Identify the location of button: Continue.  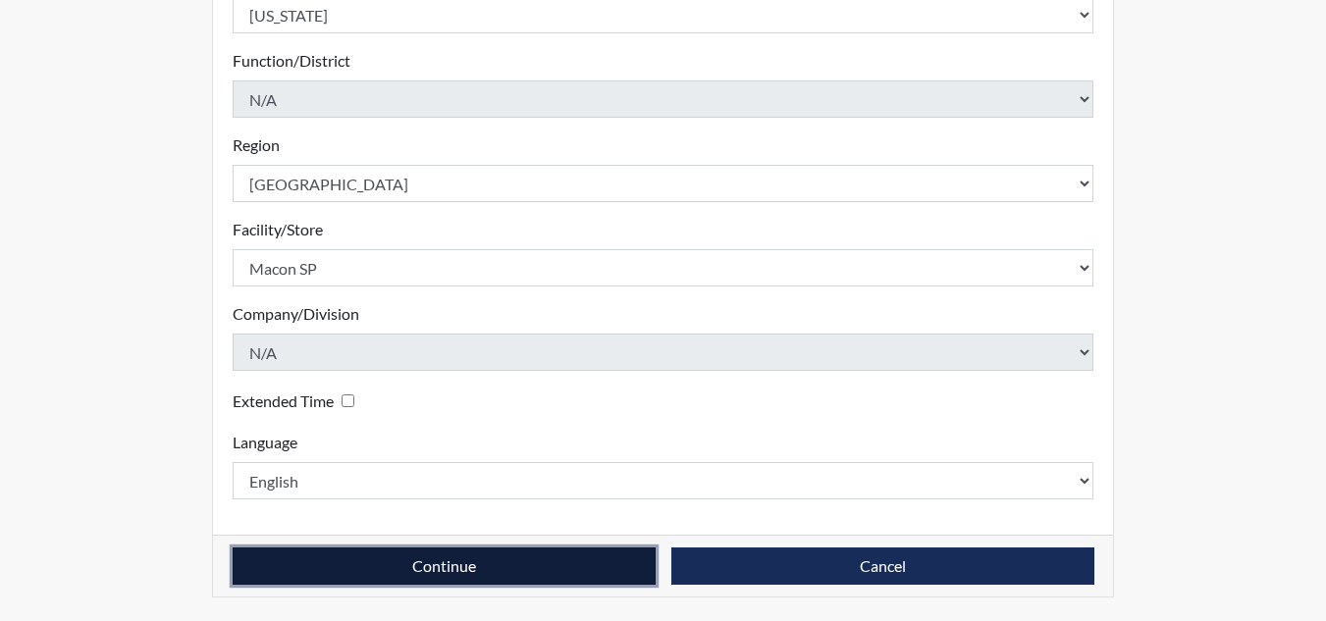
(444, 566).